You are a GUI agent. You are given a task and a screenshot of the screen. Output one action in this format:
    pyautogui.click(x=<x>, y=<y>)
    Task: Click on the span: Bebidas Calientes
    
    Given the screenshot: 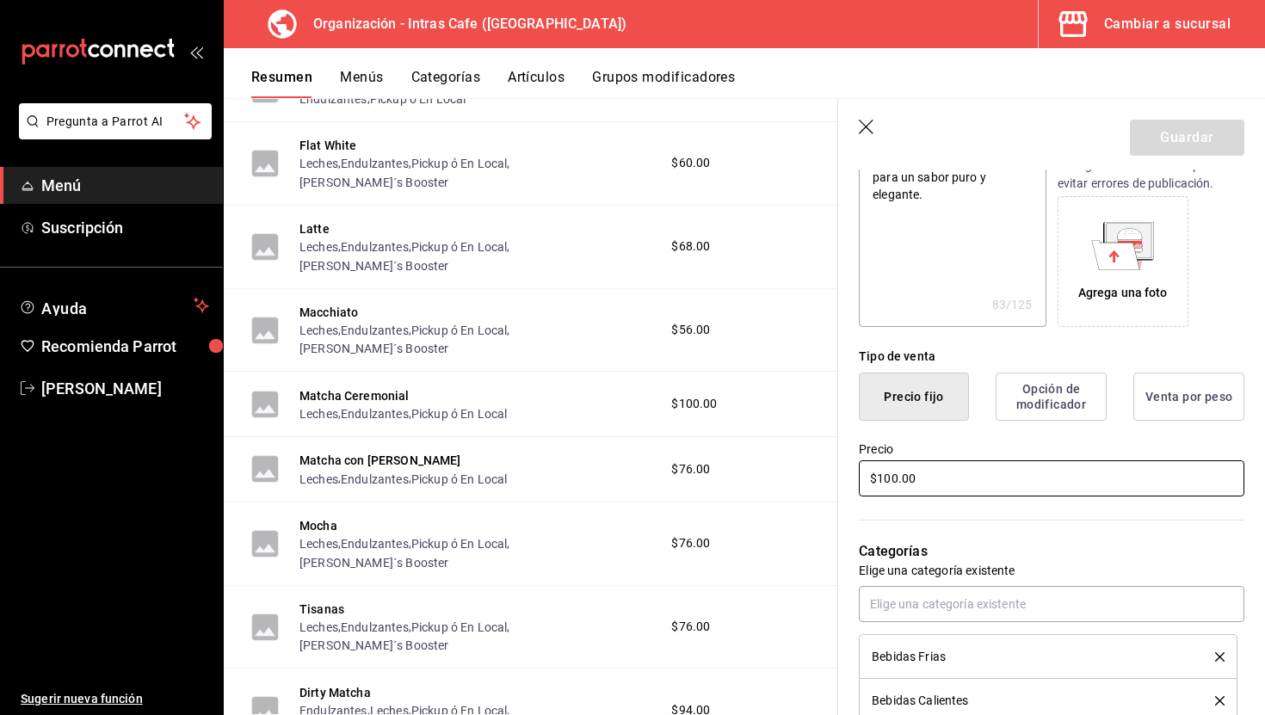 What is the action you would take?
    pyautogui.click(x=920, y=700)
    